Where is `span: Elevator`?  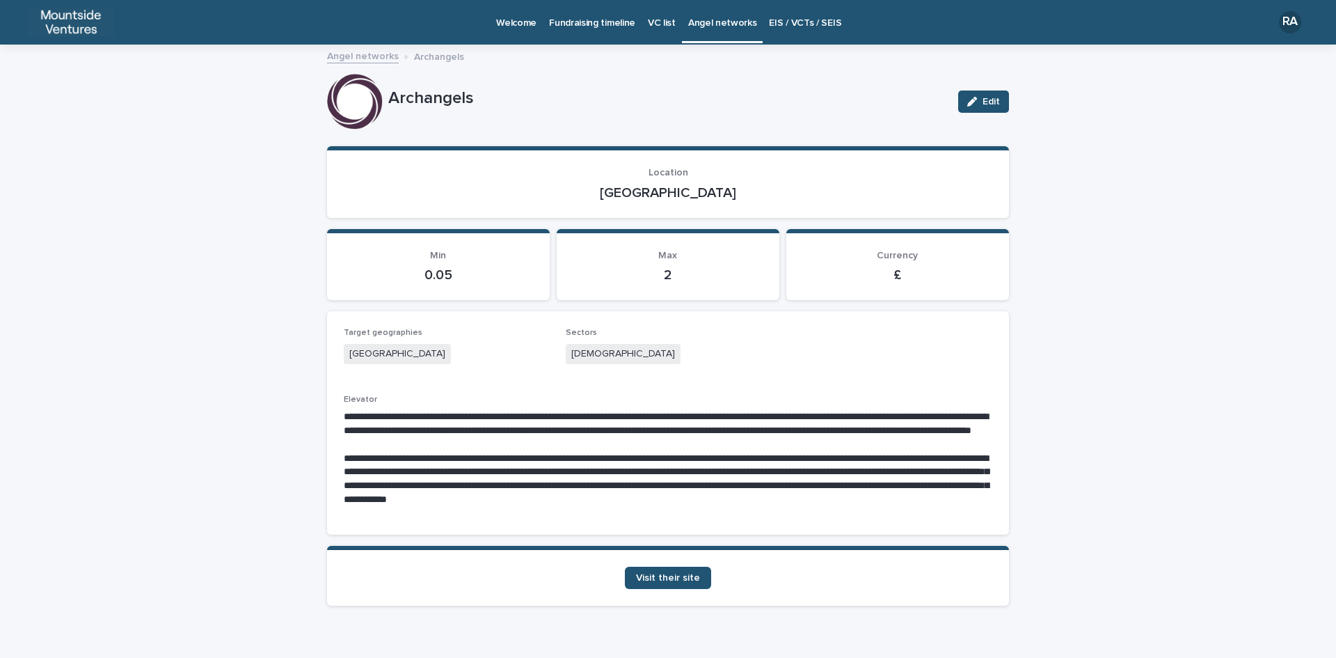
span: Elevator is located at coordinates (361, 400).